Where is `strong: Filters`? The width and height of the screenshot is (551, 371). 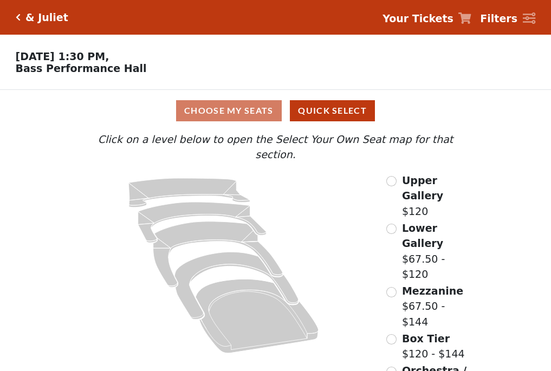 strong: Filters is located at coordinates (499, 18).